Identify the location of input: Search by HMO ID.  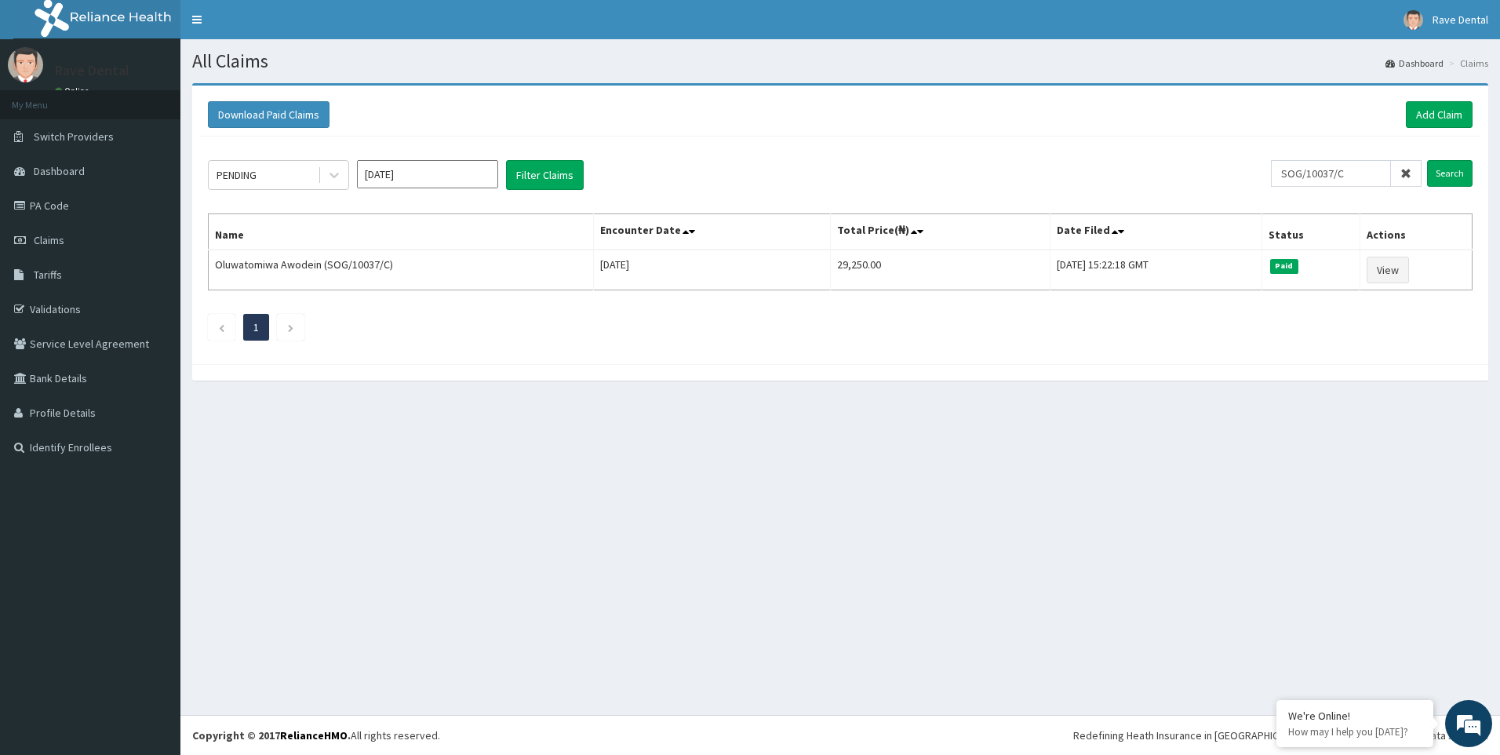
(1331, 173).